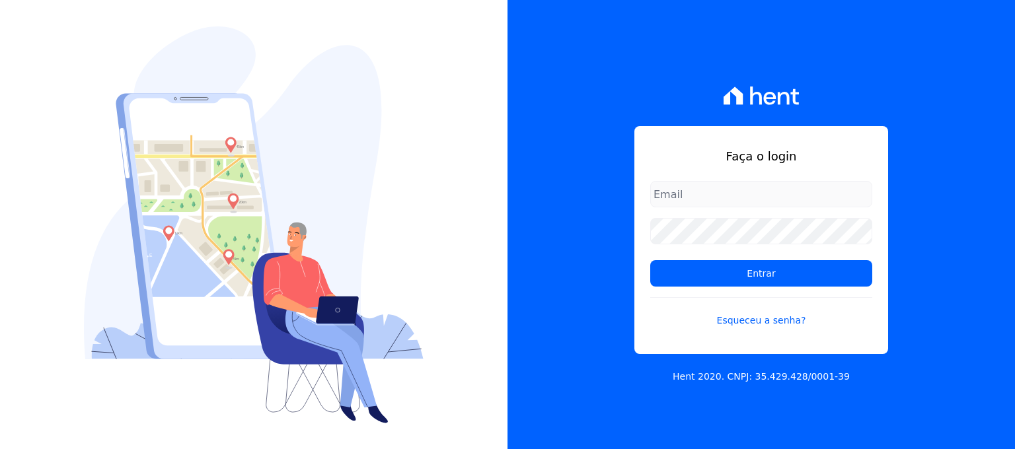 The width and height of the screenshot is (1015, 449). What do you see at coordinates (761, 274) in the screenshot?
I see `input: Entrar` at bounding box center [761, 274].